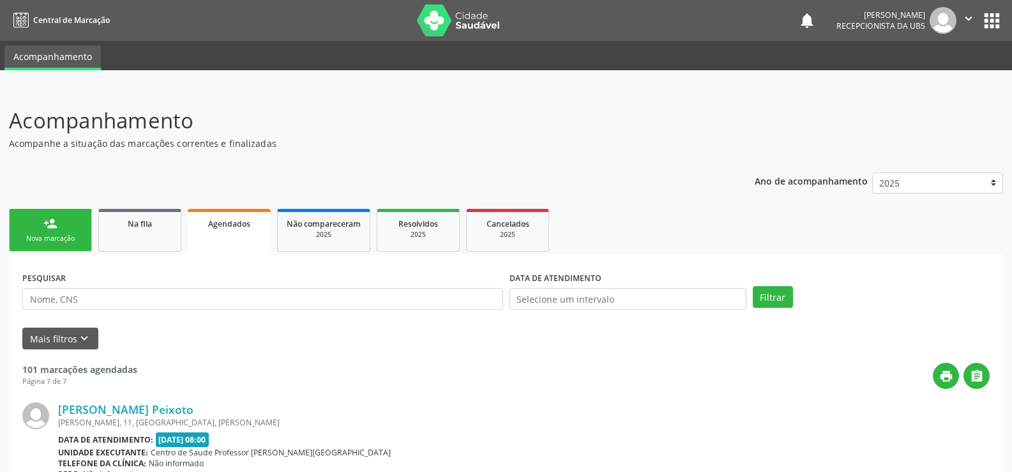  I want to click on label: DATA DE ATENDIMENTO, so click(555, 278).